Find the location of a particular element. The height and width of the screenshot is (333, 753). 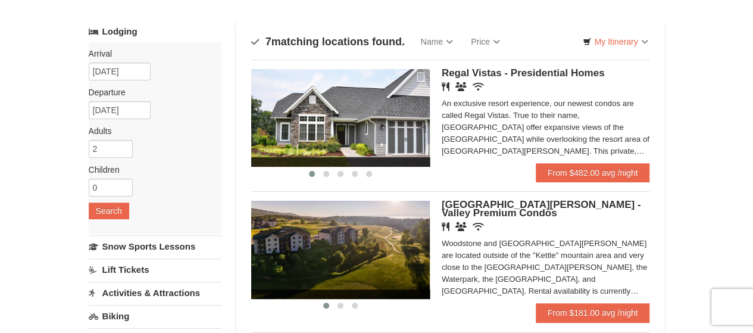

h4: matching locations found. is located at coordinates (328, 42).